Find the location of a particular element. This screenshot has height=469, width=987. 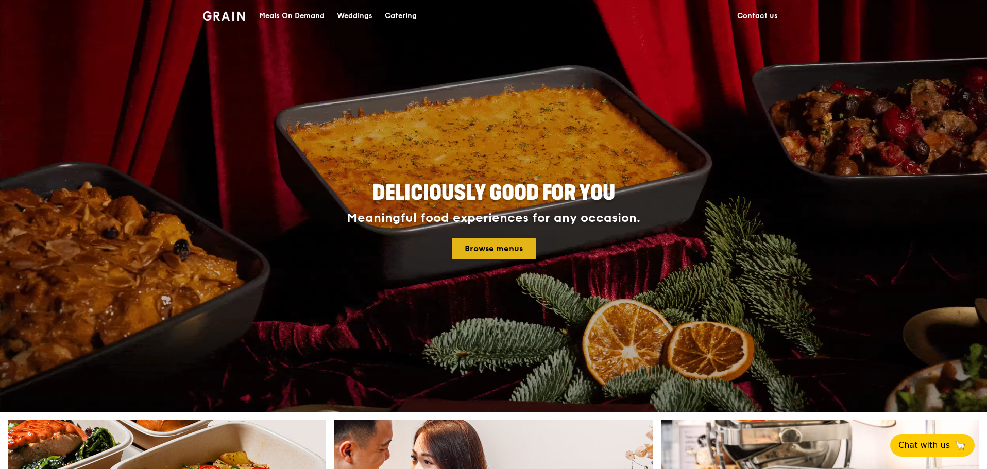

span: Deliciously good for you is located at coordinates (494, 193).